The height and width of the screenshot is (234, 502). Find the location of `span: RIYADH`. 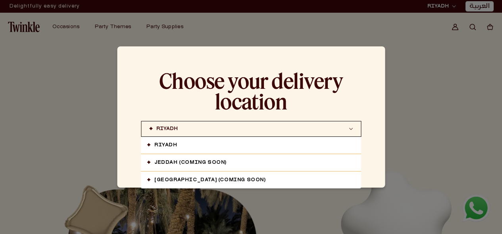

span: RIYADH is located at coordinates (164, 129).